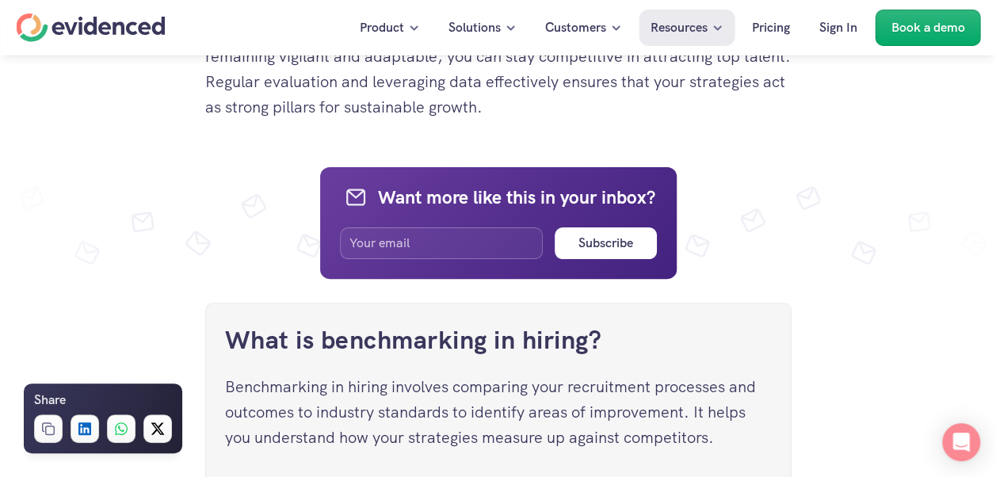 The width and height of the screenshot is (996, 477). I want to click on p: Sign In, so click(839, 28).